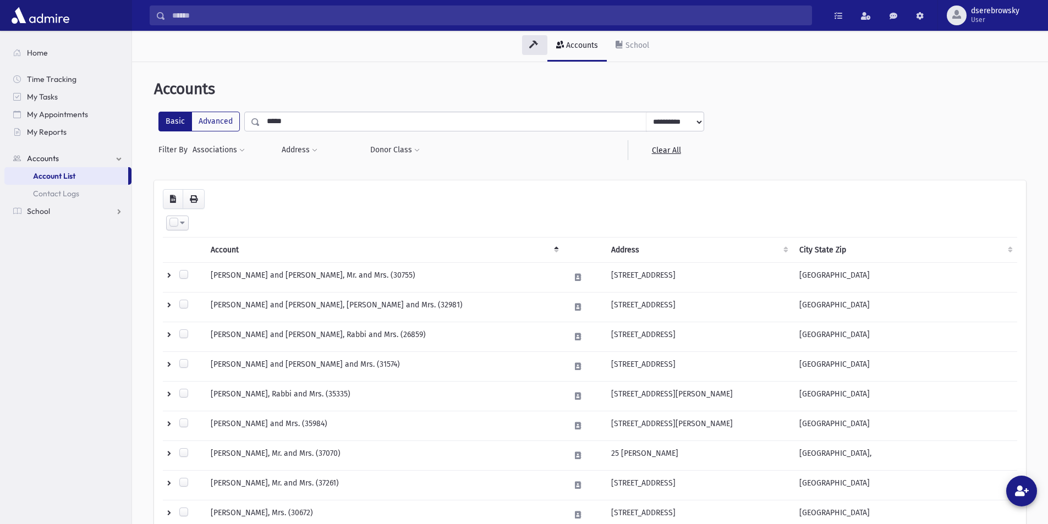 This screenshot has width=1048, height=524. Describe the element at coordinates (636, 45) in the screenshot. I see `div: School` at that location.